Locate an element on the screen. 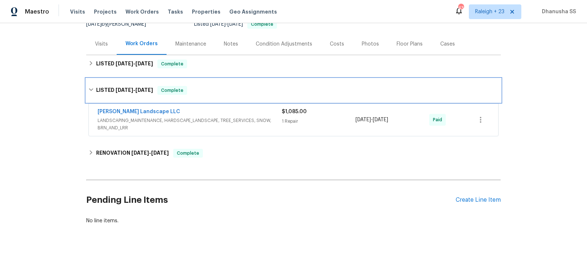 The height and width of the screenshot is (273, 587). span: Raleigh + 23 is located at coordinates (490, 12).